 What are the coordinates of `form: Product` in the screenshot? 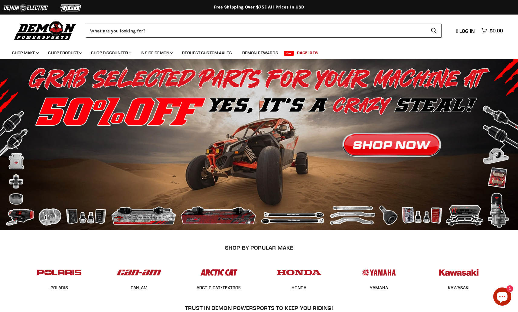 It's located at (264, 31).